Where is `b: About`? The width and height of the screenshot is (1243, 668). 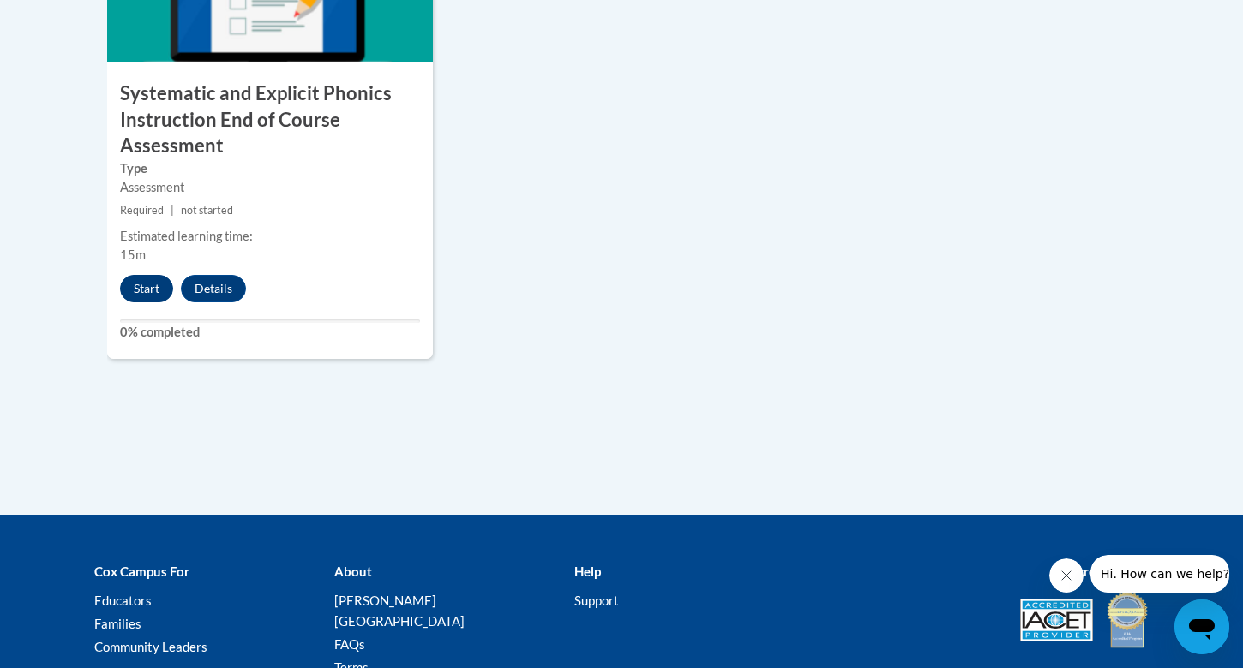 b: About is located at coordinates (353, 572).